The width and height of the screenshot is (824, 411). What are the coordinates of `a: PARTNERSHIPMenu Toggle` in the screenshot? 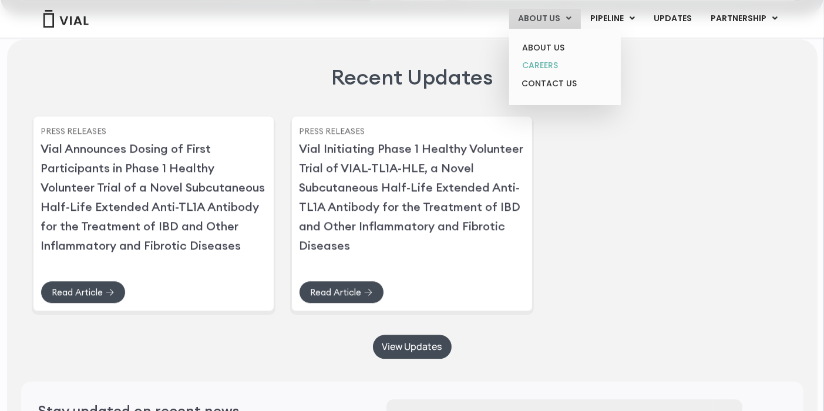 It's located at (745, 19).